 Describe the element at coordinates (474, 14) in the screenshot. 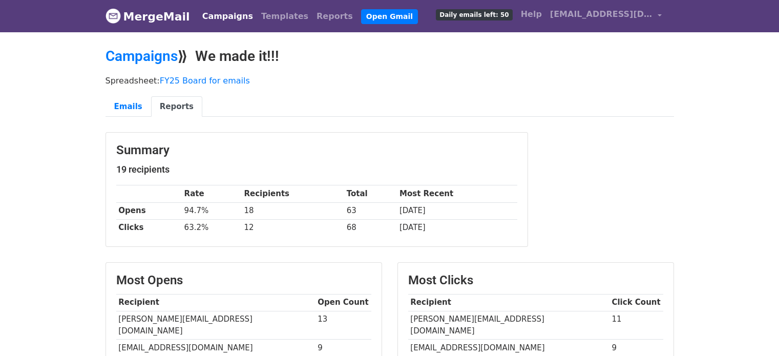

I see `a: Daily emails left: 50` at that location.